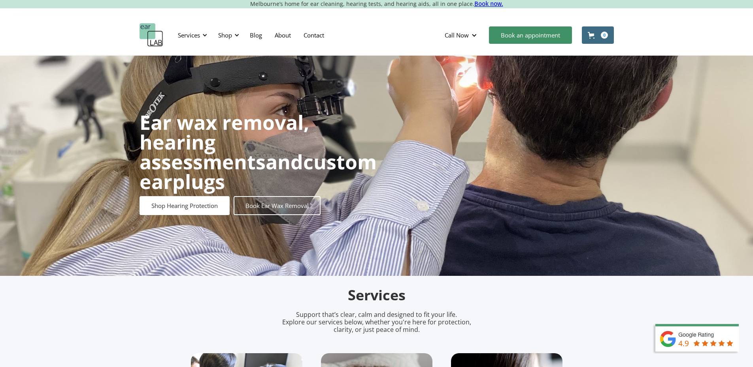 The height and width of the screenshot is (367, 753). I want to click on a: Blog, so click(256, 35).